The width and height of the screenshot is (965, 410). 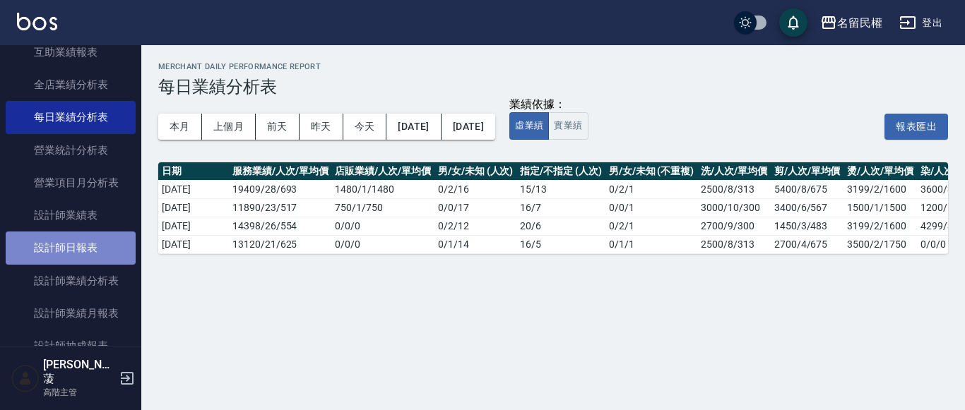 What do you see at coordinates (382, 189) in the screenshot?
I see `td: 1480 / 1 / 1480` at bounding box center [382, 189].